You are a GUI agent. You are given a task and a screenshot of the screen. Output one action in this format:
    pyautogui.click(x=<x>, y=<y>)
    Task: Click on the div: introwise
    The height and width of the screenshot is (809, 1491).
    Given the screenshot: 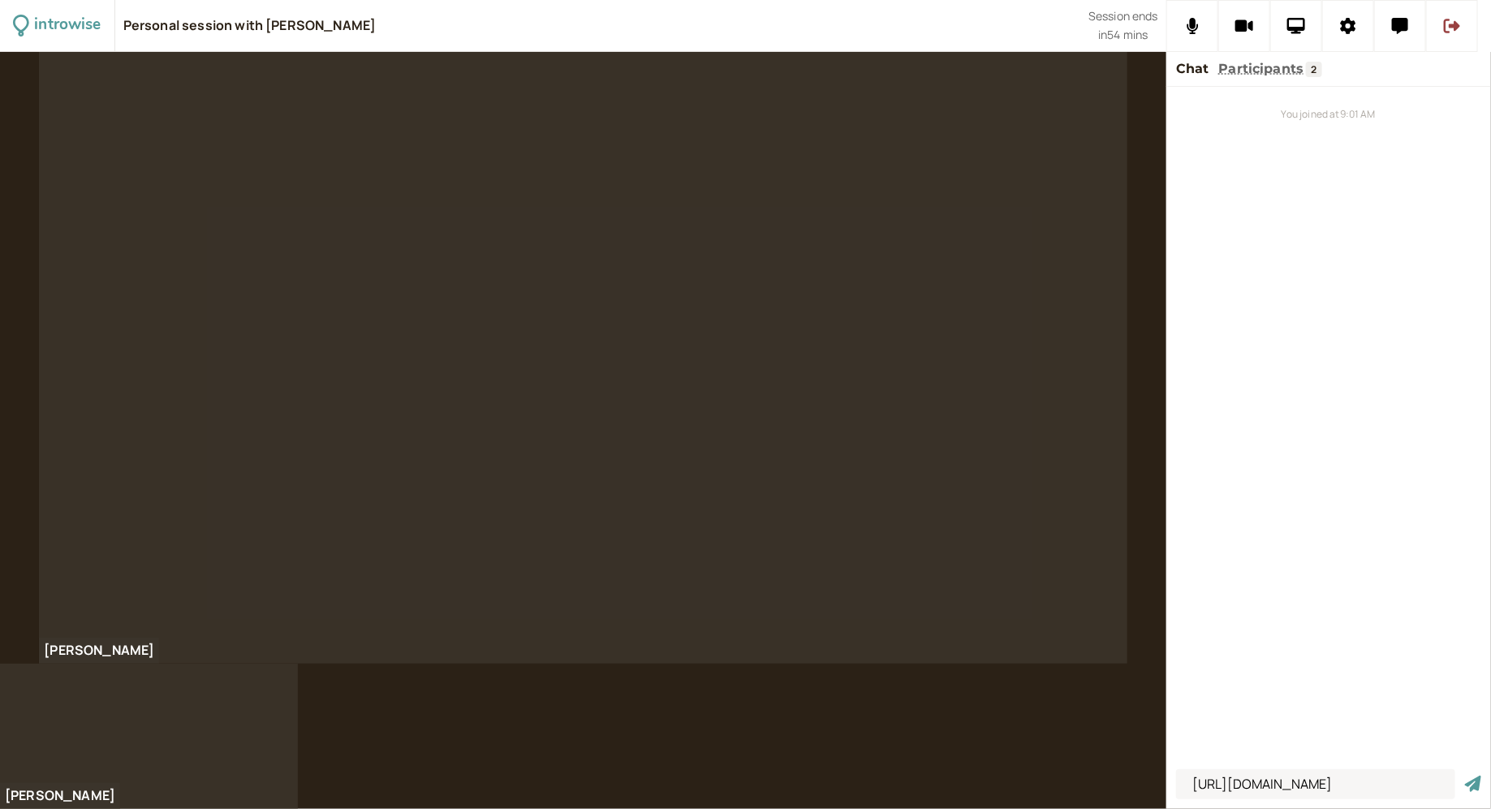 What is the action you would take?
    pyautogui.click(x=67, y=25)
    